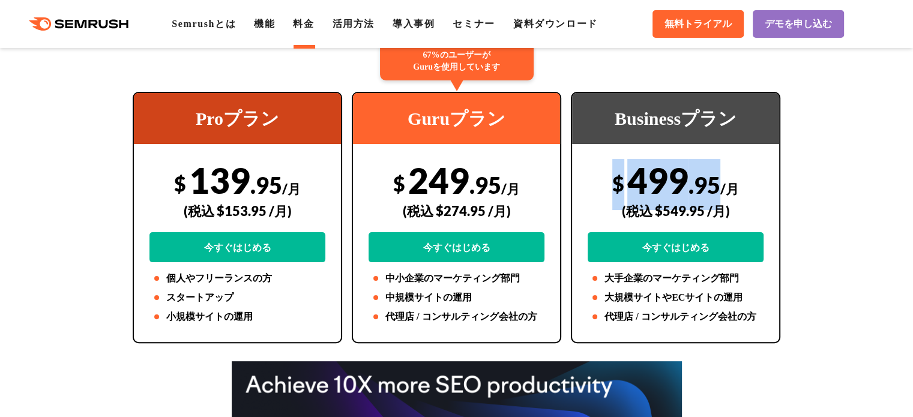 This screenshot has width=913, height=417. What do you see at coordinates (456, 278) in the screenshot?
I see `li: 中小企業のマーケティング部門` at bounding box center [456, 278].